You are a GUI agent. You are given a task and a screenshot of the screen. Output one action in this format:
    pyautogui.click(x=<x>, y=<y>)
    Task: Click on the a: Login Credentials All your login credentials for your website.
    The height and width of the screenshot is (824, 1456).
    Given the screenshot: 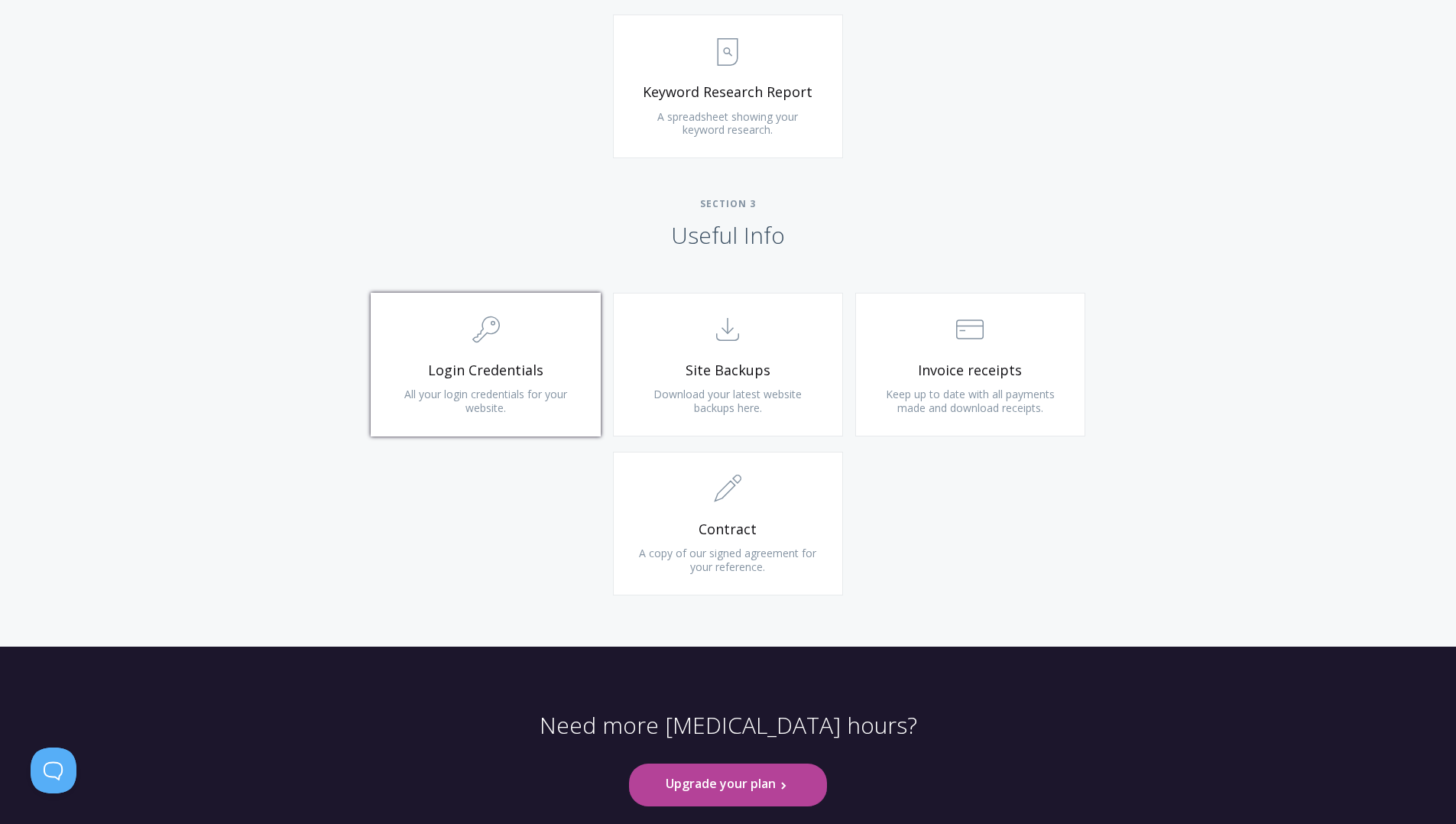 What is the action you would take?
    pyautogui.click(x=485, y=365)
    